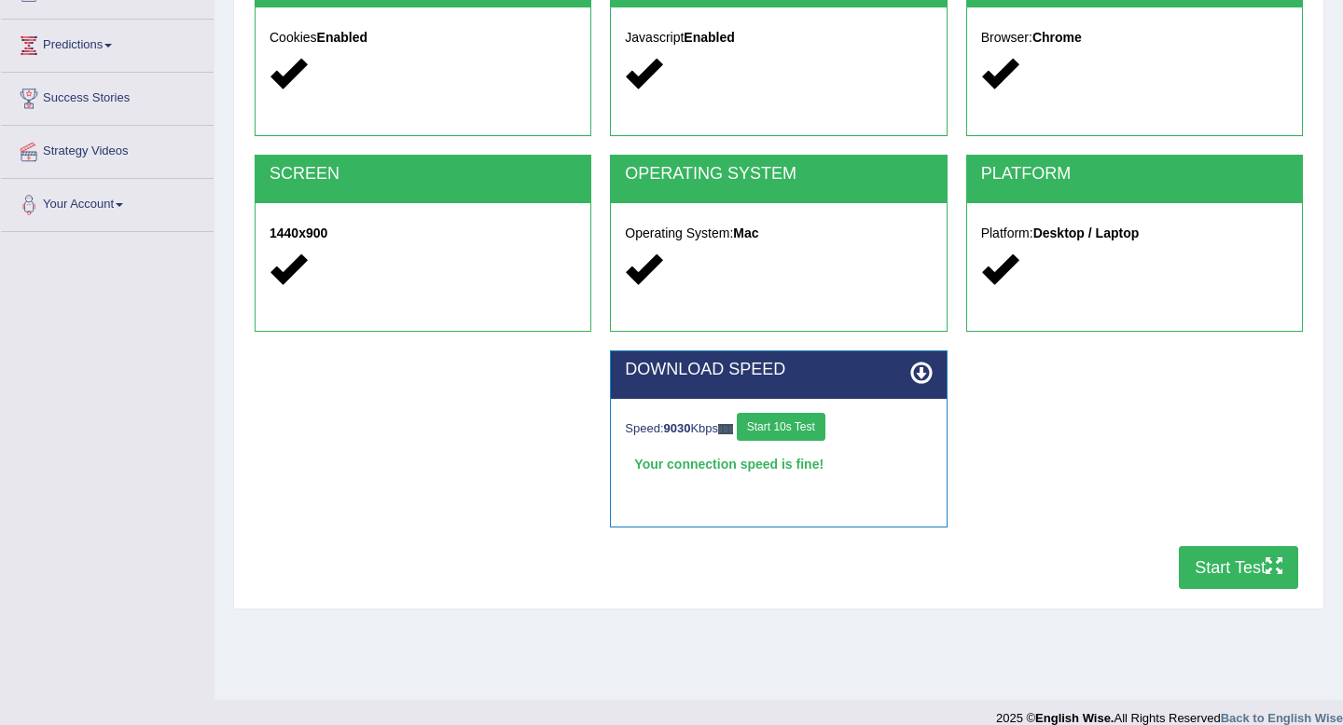 Image resolution: width=1343 pixels, height=725 pixels. Describe the element at coordinates (1074, 718) in the screenshot. I see `strong: English Wise.` at that location.